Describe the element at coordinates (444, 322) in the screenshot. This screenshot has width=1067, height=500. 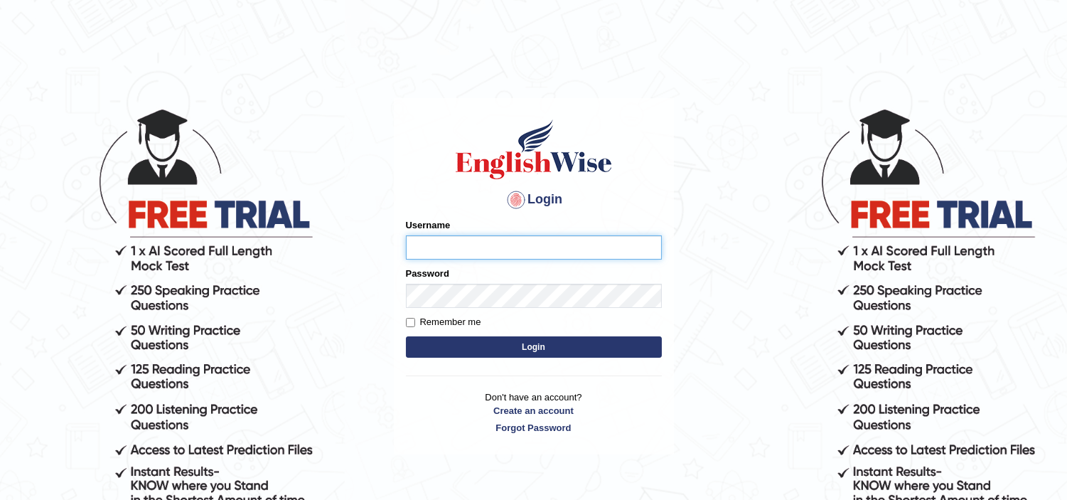
I see `label: Remember me` at that location.